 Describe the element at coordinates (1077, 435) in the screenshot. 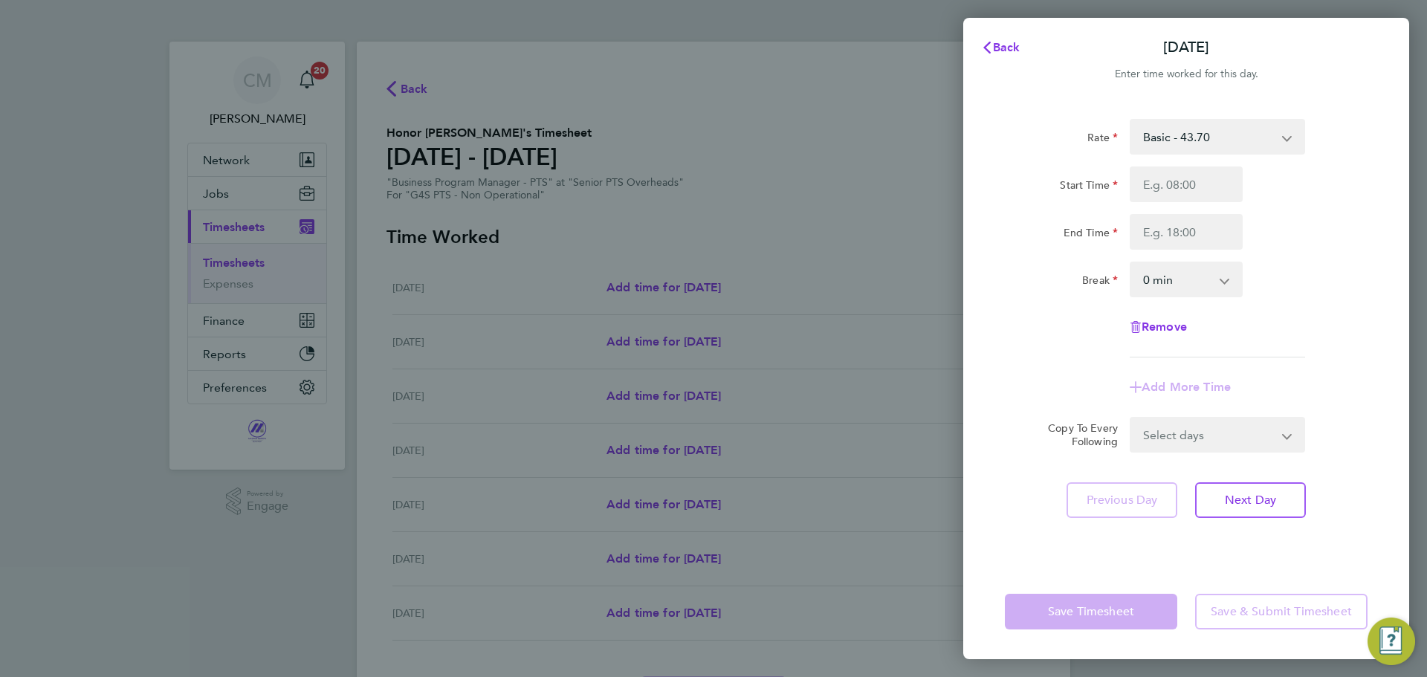

I see `label: Copy To Every Following` at that location.